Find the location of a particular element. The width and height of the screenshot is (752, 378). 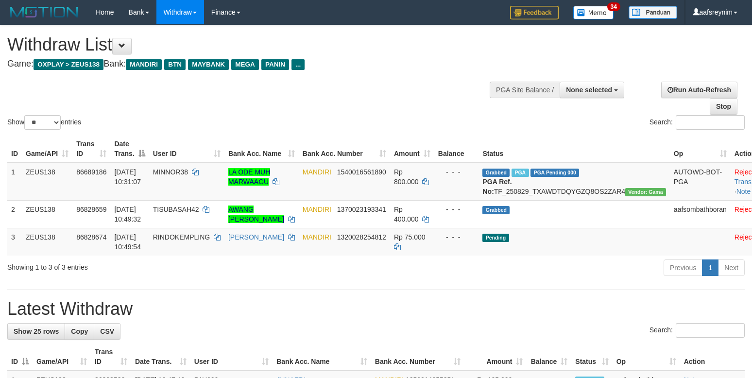

select: Showentries is located at coordinates (42, 122).